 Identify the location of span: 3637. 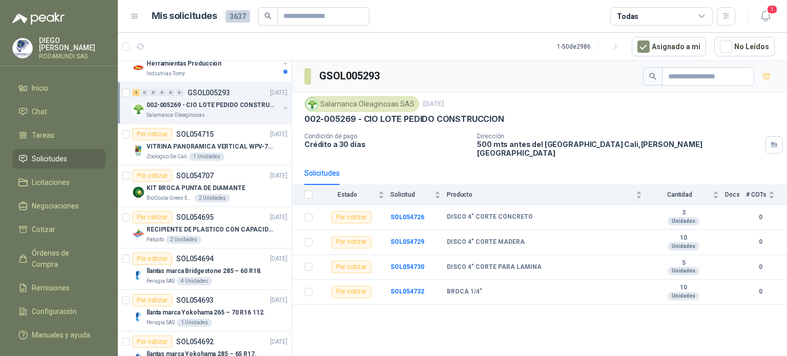
(238, 16).